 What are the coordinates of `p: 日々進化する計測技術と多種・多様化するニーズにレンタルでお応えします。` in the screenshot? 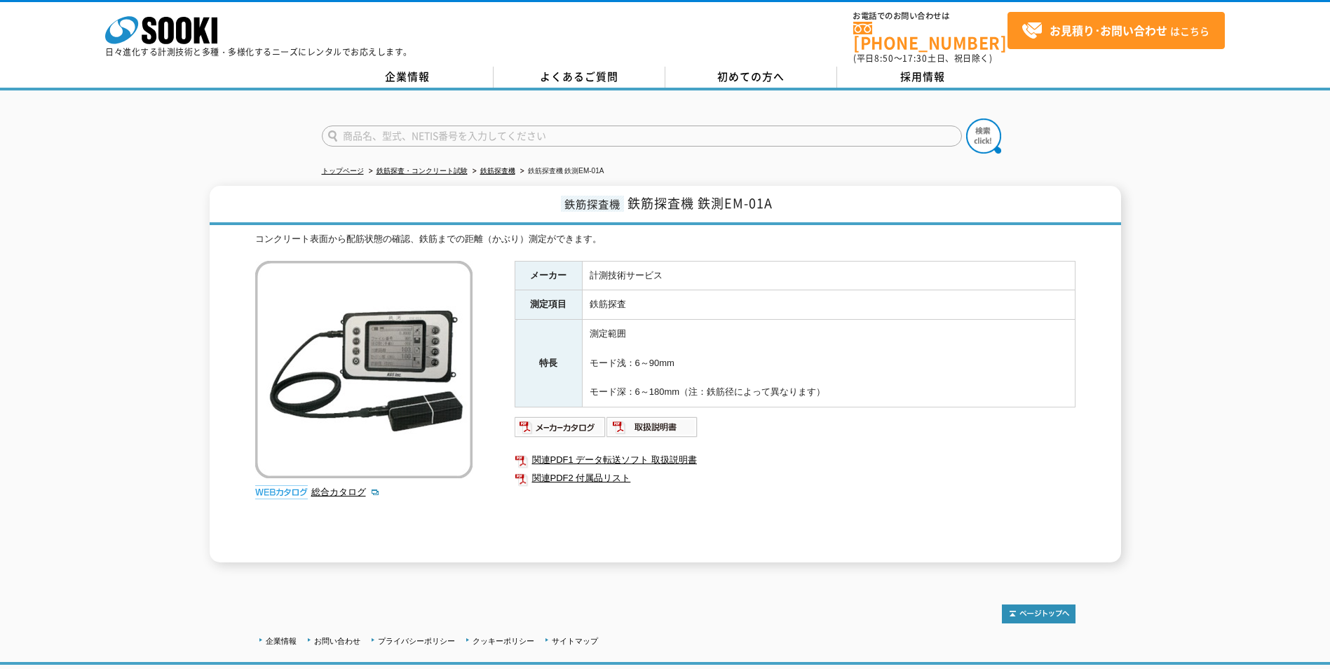 It's located at (259, 52).